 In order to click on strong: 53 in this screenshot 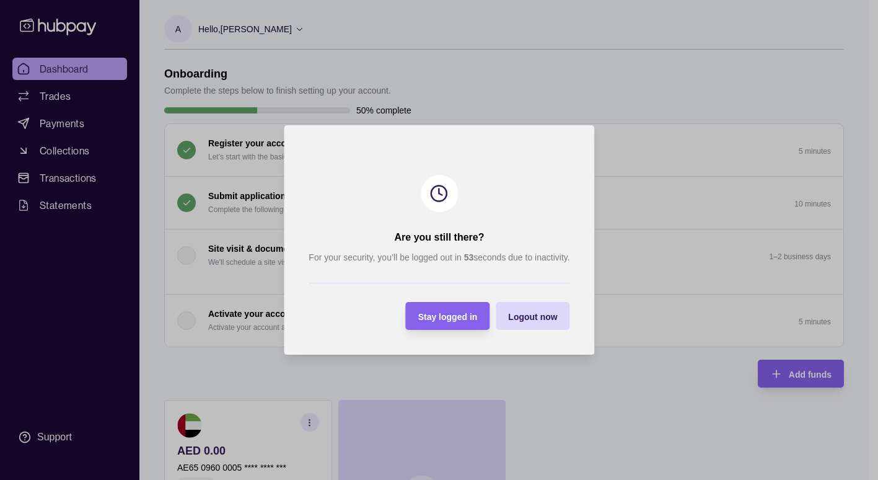, I will do `click(469, 257)`.